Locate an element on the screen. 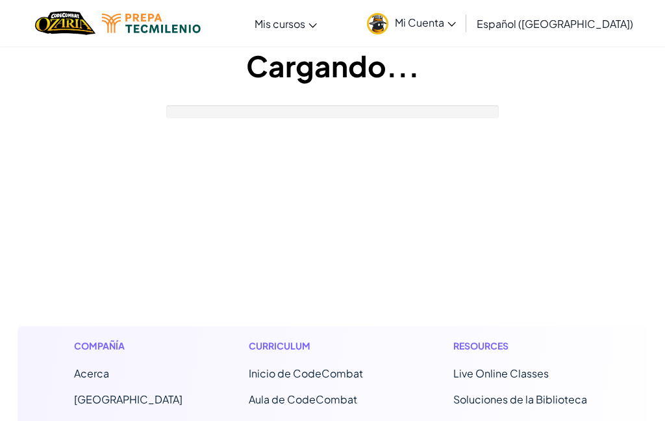 The image size is (665, 421). img: Home is located at coordinates (65, 23).